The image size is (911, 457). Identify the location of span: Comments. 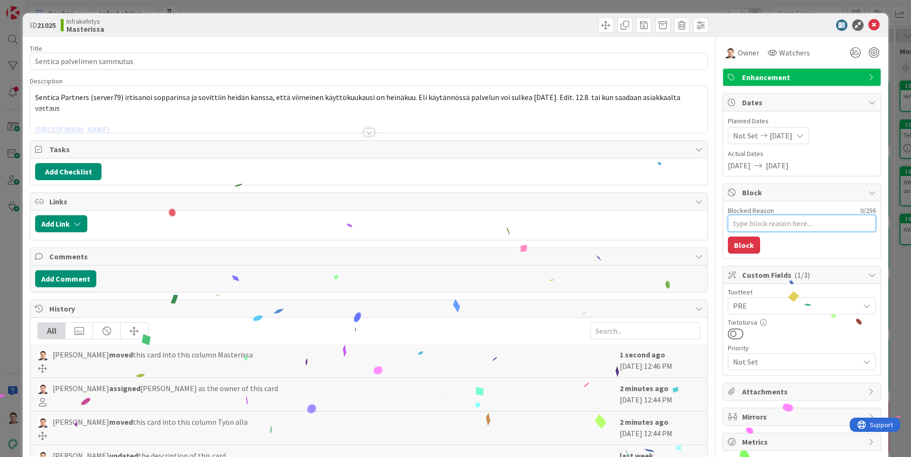
(370, 257).